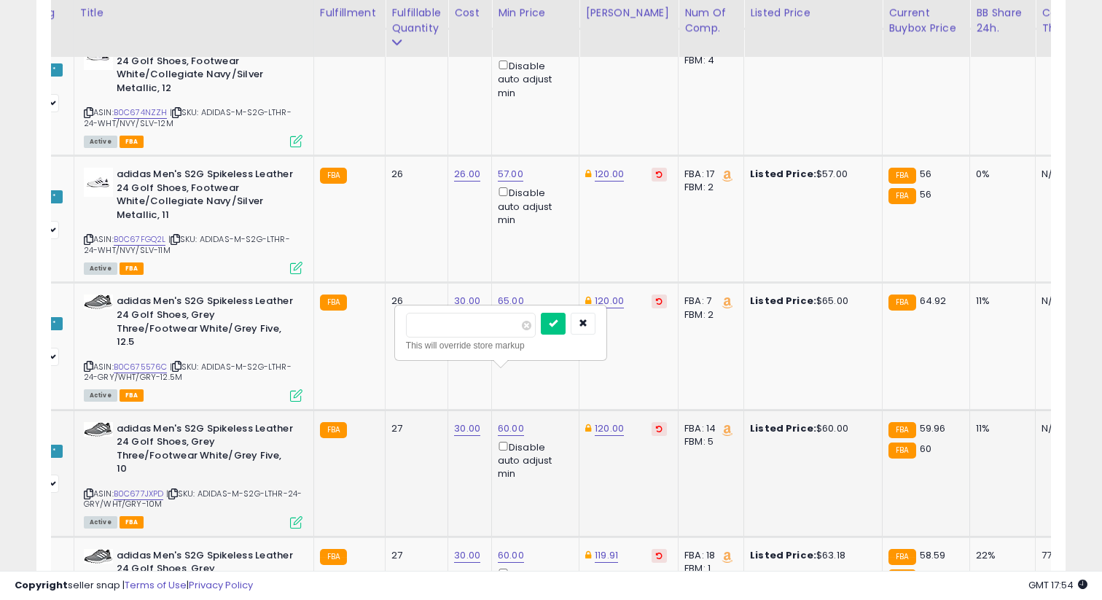 The height and width of the screenshot is (600, 1102). I want to click on b: adidas Men's S2G Spikeless Leather 24 Golf Shoes, Grey Three/Footwear White/Grey Five, 12.5, so click(205, 323).